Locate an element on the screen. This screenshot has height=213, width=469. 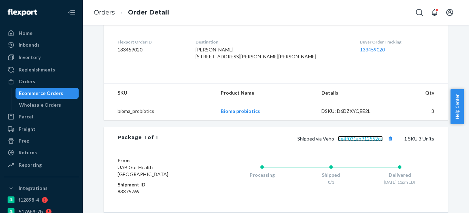
button: Open notifications is located at coordinates (434, 12).